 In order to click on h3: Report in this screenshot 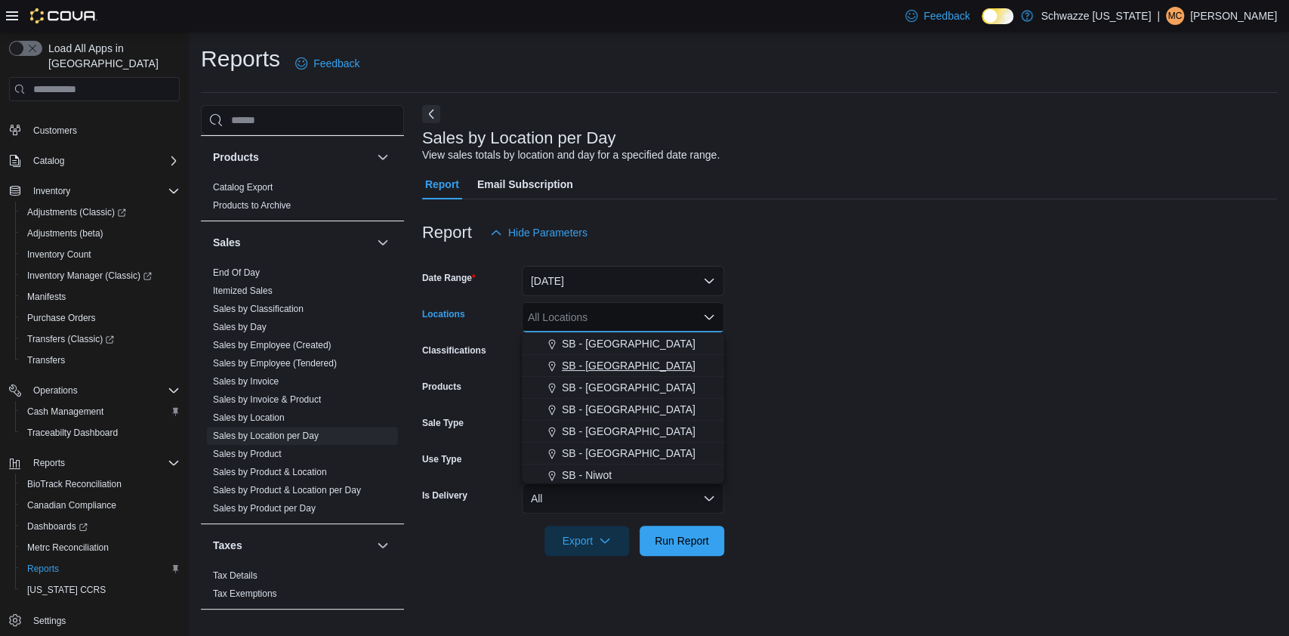, I will do `click(447, 233)`.